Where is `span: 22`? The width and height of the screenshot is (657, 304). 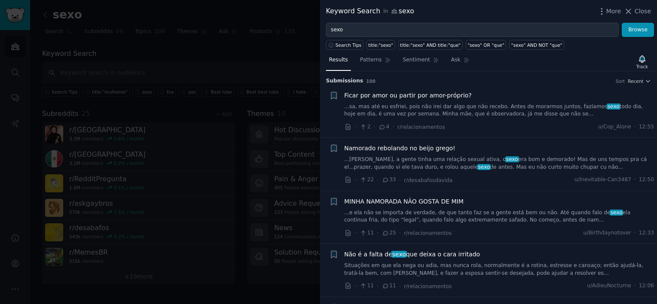 span: 22 is located at coordinates (366, 180).